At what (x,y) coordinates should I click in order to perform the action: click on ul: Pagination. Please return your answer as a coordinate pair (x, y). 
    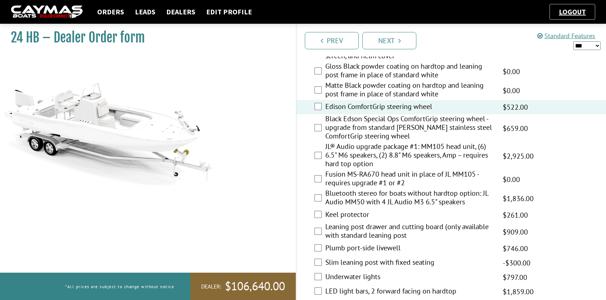
    Looking at the image, I should click on (454, 40).